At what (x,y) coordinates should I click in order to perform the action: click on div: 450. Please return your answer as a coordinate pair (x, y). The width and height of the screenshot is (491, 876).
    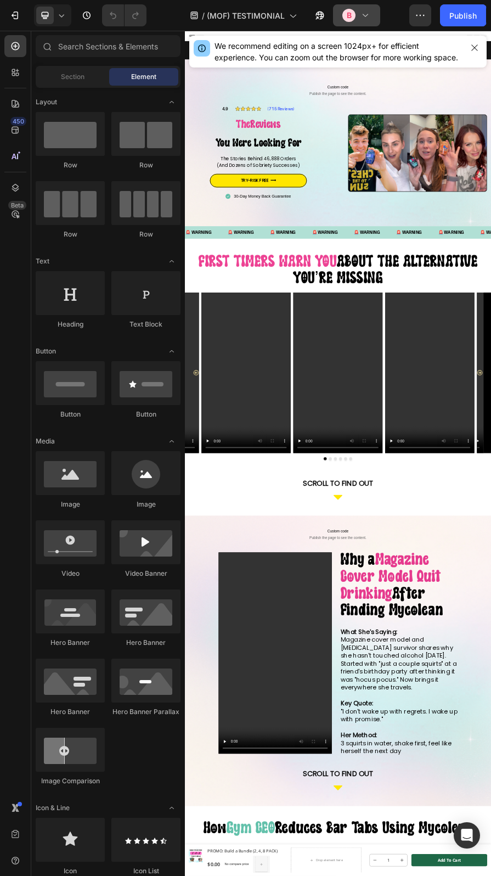
    Looking at the image, I should click on (18, 121).